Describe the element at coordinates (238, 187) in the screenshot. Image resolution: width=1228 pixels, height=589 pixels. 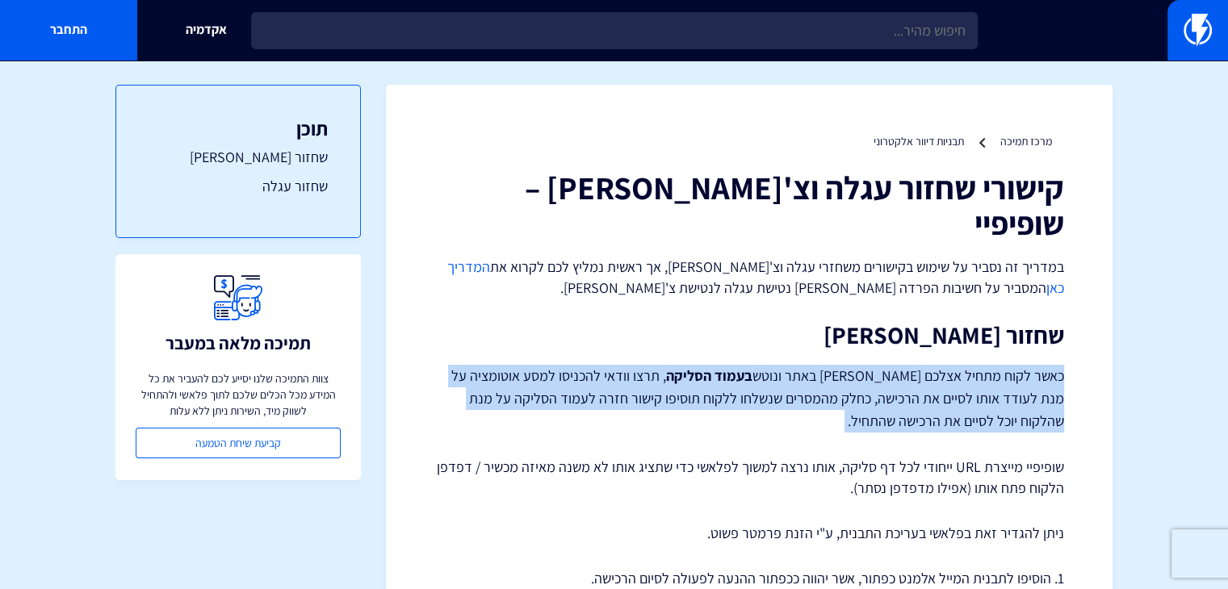
I see `a: שחזור עגלה` at that location.